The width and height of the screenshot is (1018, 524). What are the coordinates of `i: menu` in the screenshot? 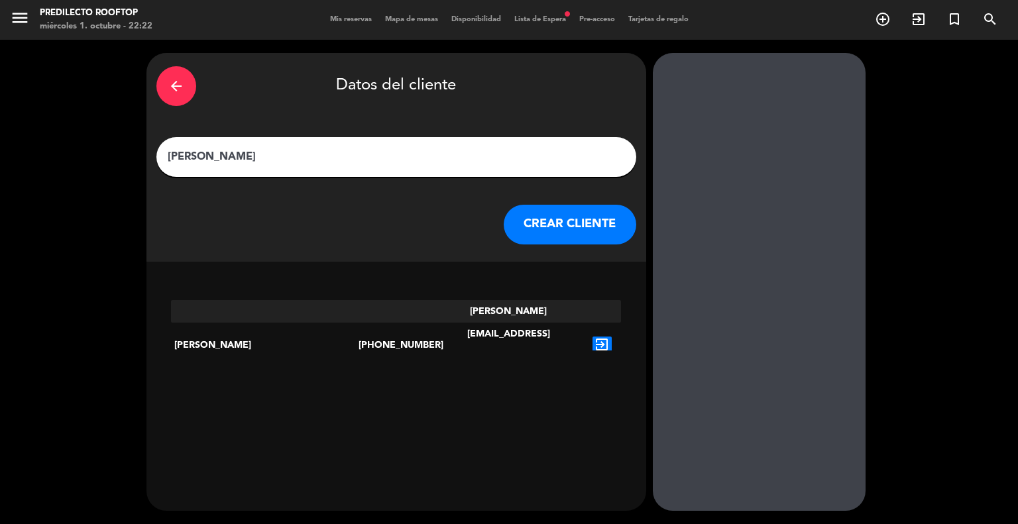 It's located at (20, 18).